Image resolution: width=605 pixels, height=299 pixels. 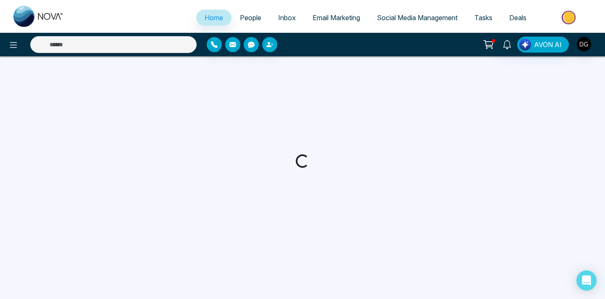 What do you see at coordinates (586, 280) in the screenshot?
I see `div: Open Intercom Messenger` at bounding box center [586, 280].